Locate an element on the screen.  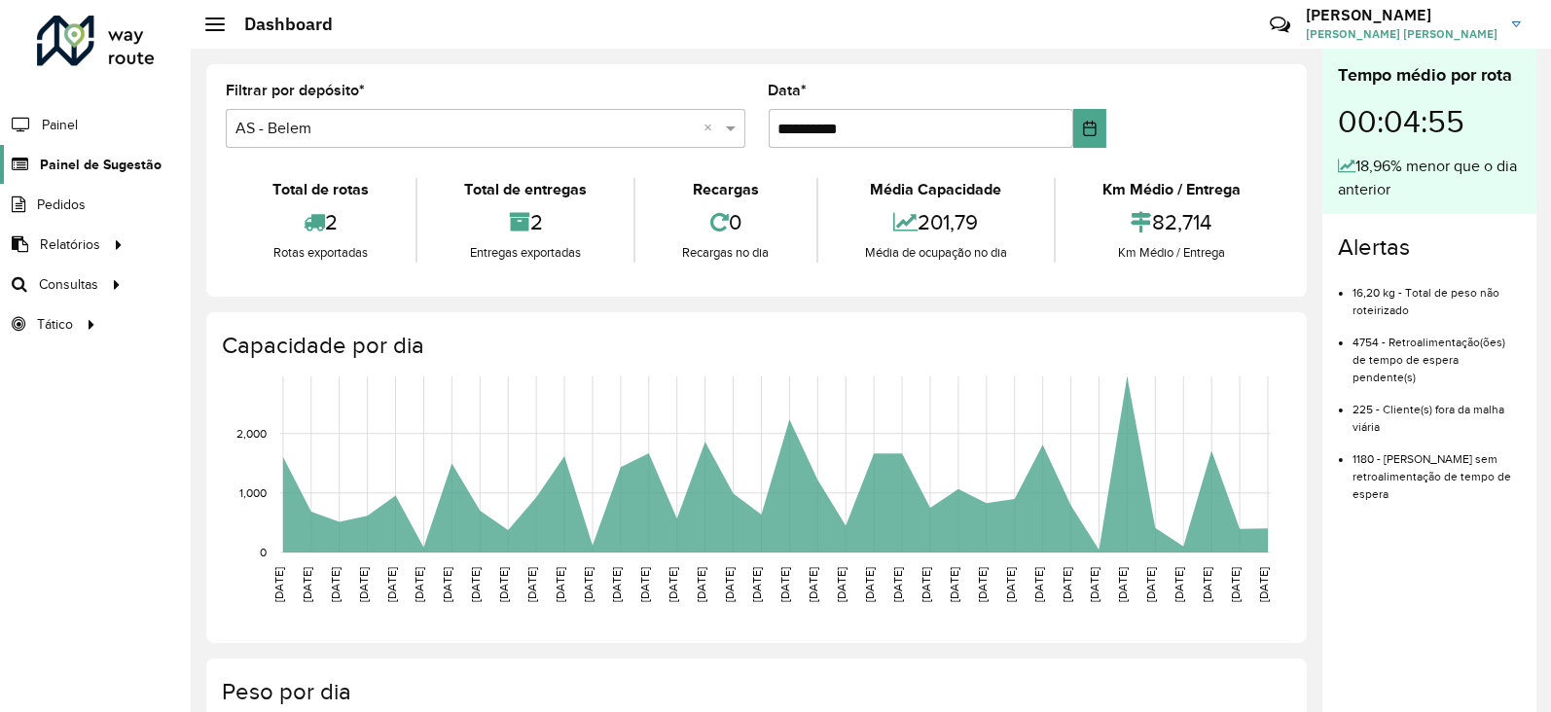
text: 2,000 is located at coordinates (251, 433).